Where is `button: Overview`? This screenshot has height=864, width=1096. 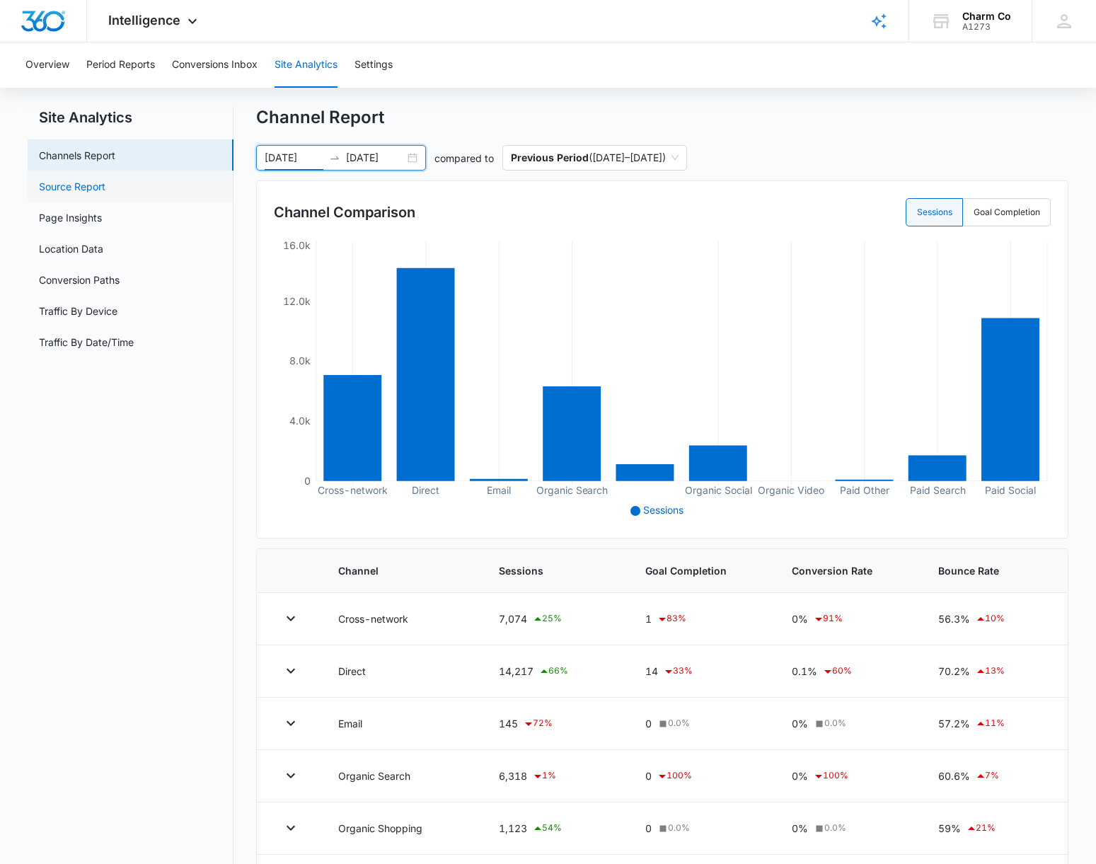 button: Overview is located at coordinates (47, 65).